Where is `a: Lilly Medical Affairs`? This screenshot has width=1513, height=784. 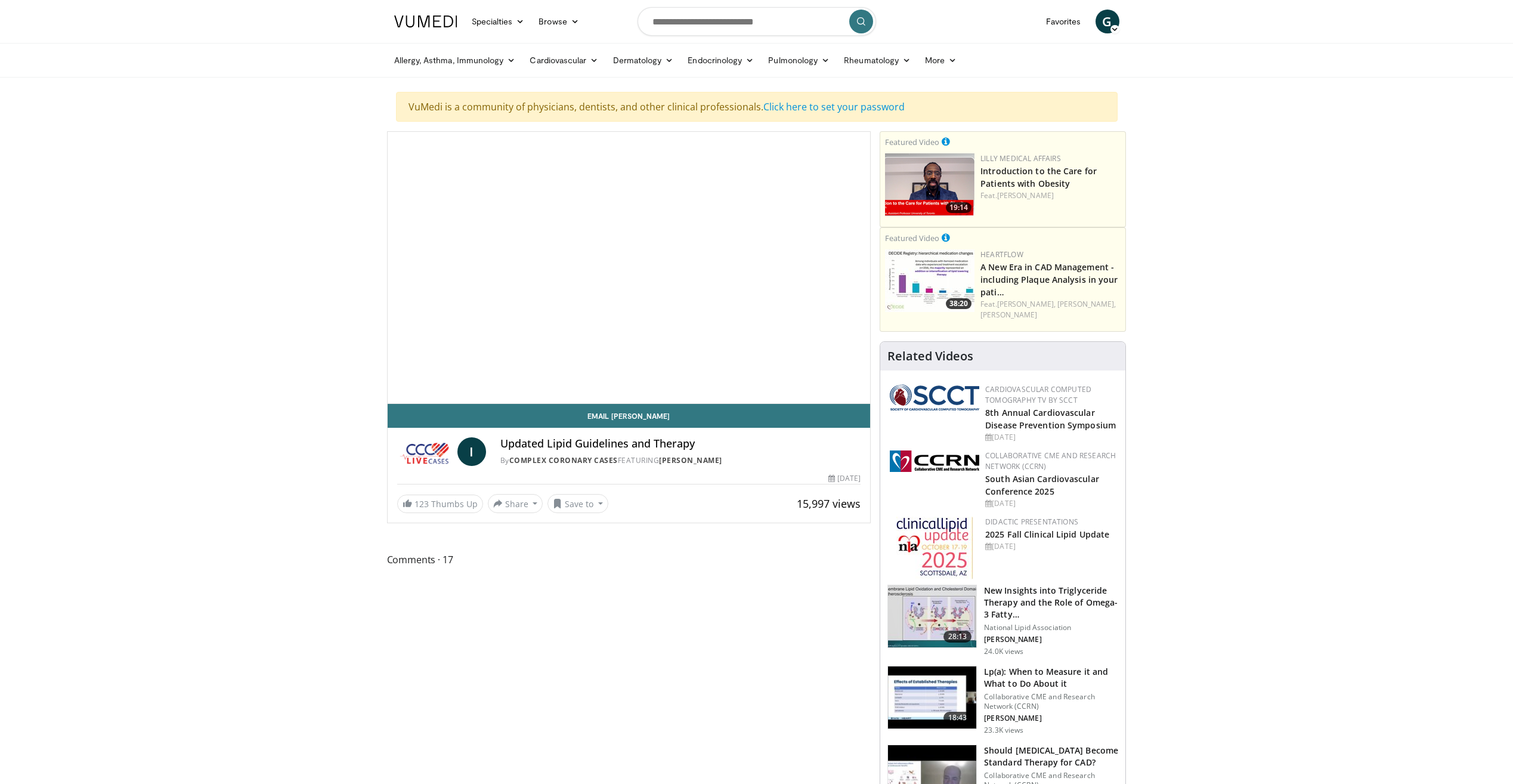
a: Lilly Medical Affairs is located at coordinates (1020, 158).